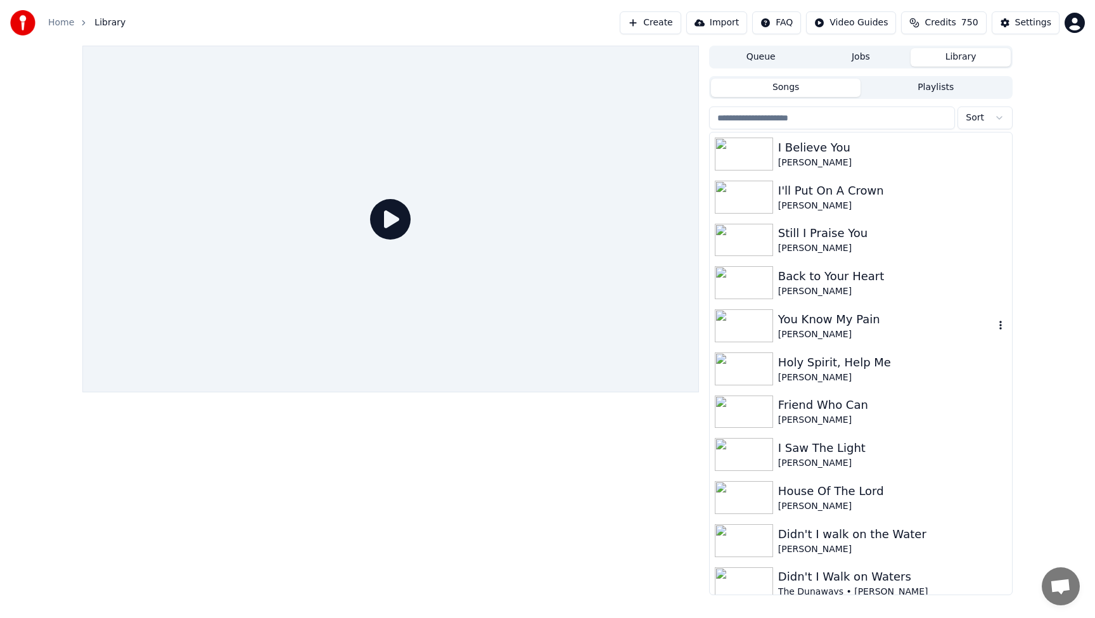 The width and height of the screenshot is (1095, 618). What do you see at coordinates (893, 534) in the screenshot?
I see `div: Didn't I walk on the Water` at bounding box center [893, 534].